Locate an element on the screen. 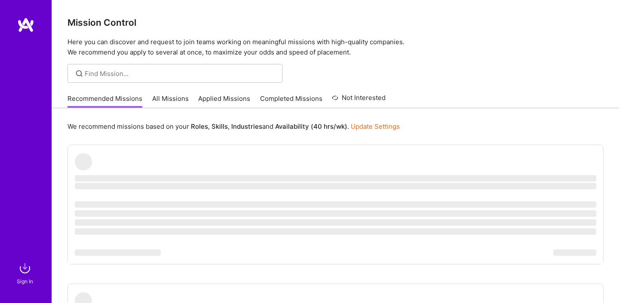 The image size is (619, 303). a: Recommended Missions is located at coordinates (105, 101).